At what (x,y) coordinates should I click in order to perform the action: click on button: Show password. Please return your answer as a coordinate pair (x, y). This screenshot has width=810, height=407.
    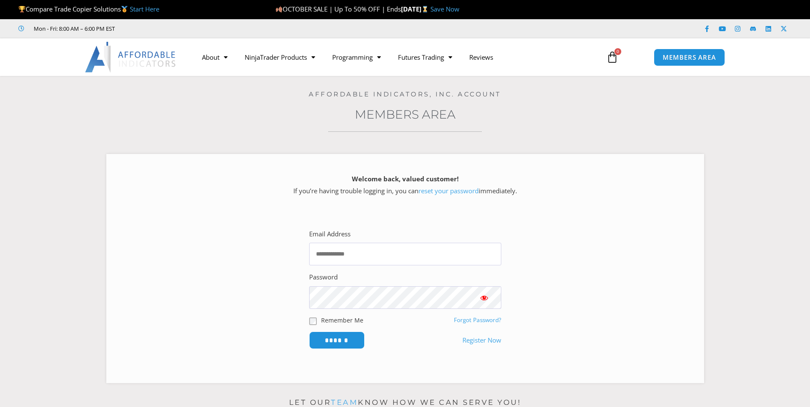
    Looking at the image, I should click on (484, 298).